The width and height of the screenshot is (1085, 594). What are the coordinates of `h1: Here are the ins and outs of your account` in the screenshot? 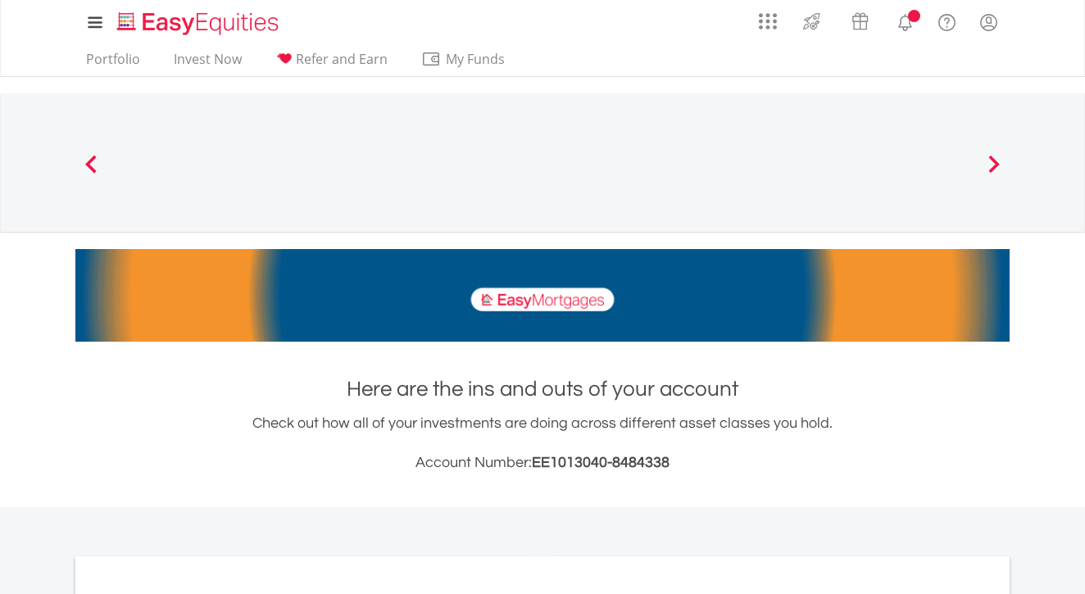 It's located at (543, 389).